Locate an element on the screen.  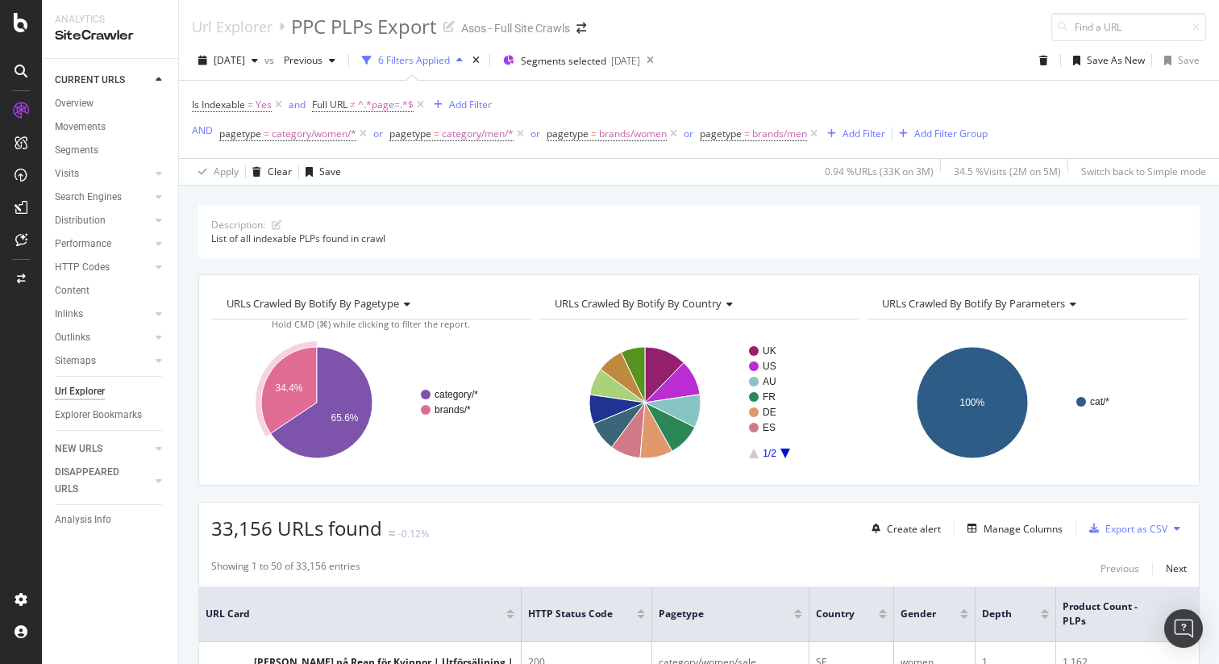
a: Performance is located at coordinates (102, 244).